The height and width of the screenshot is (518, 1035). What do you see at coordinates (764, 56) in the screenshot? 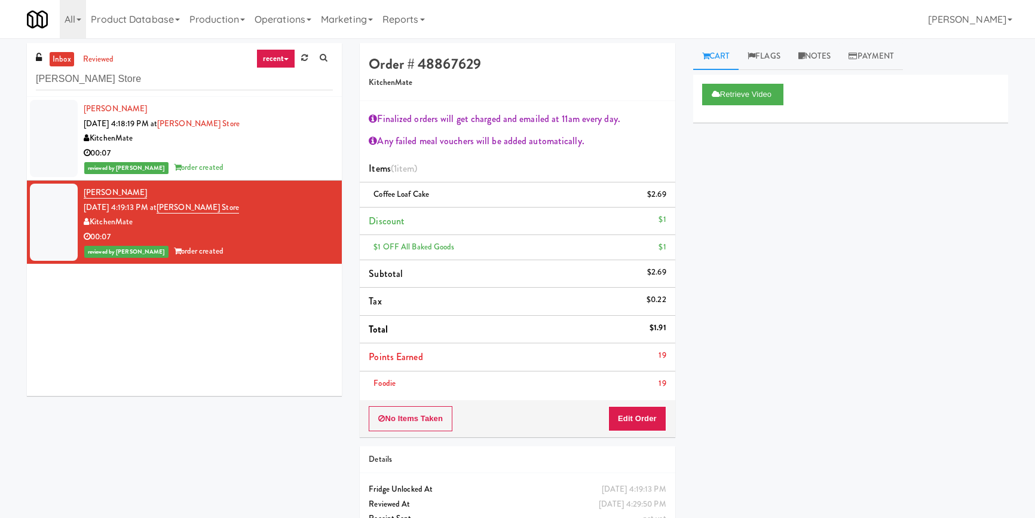
I see `a: Flags` at bounding box center [764, 56].